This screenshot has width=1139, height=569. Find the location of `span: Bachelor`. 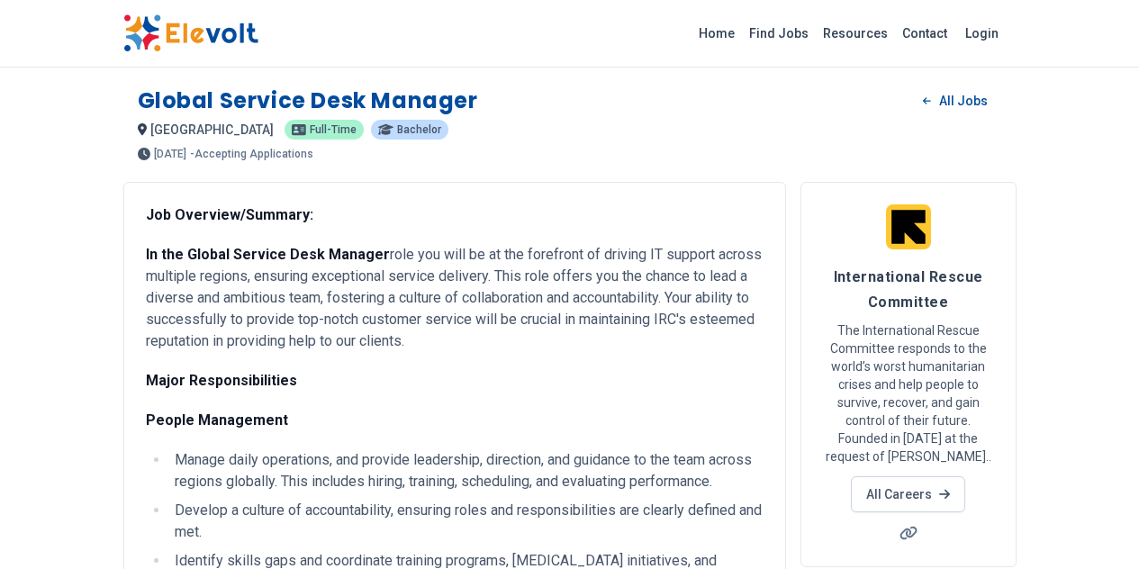

span: Bachelor is located at coordinates (419, 130).